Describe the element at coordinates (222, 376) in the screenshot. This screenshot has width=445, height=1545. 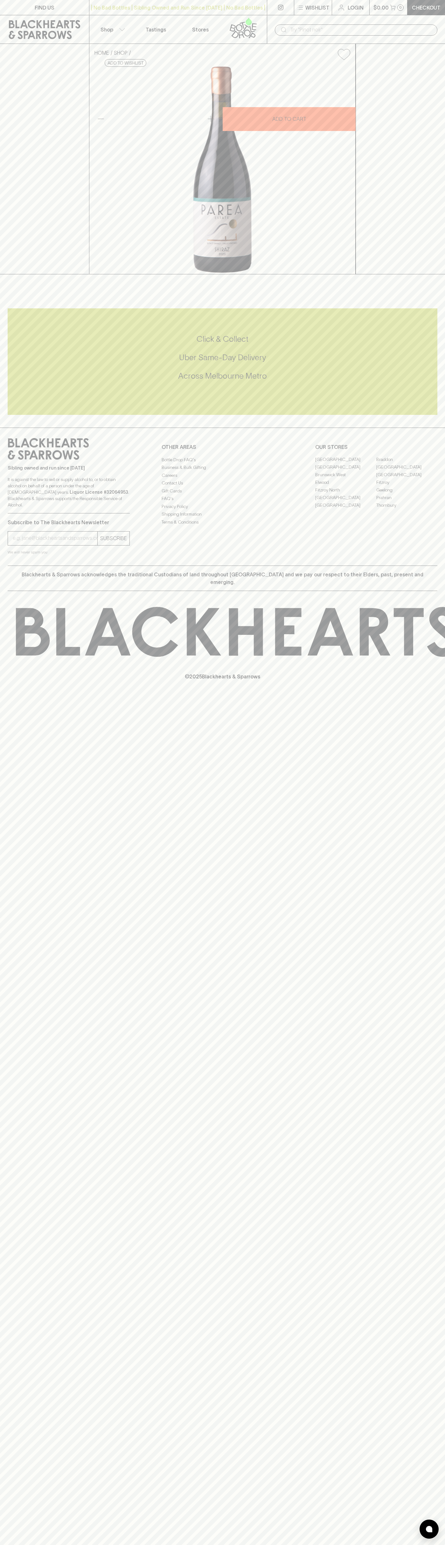
I see `h5: Across Melbourne Metro` at that location.